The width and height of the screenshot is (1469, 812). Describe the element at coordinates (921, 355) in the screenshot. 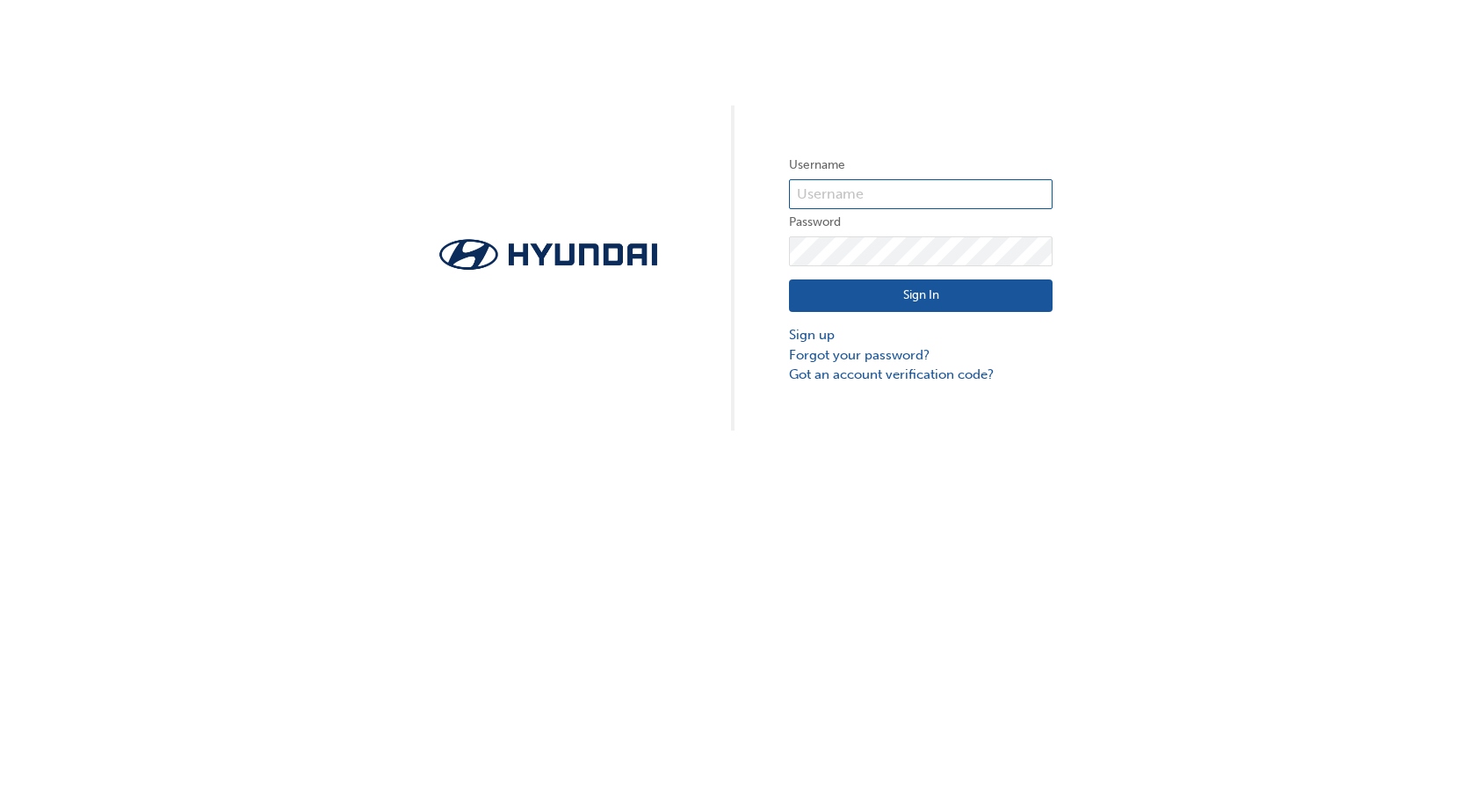

I see `a: Forgot your password?` at that location.